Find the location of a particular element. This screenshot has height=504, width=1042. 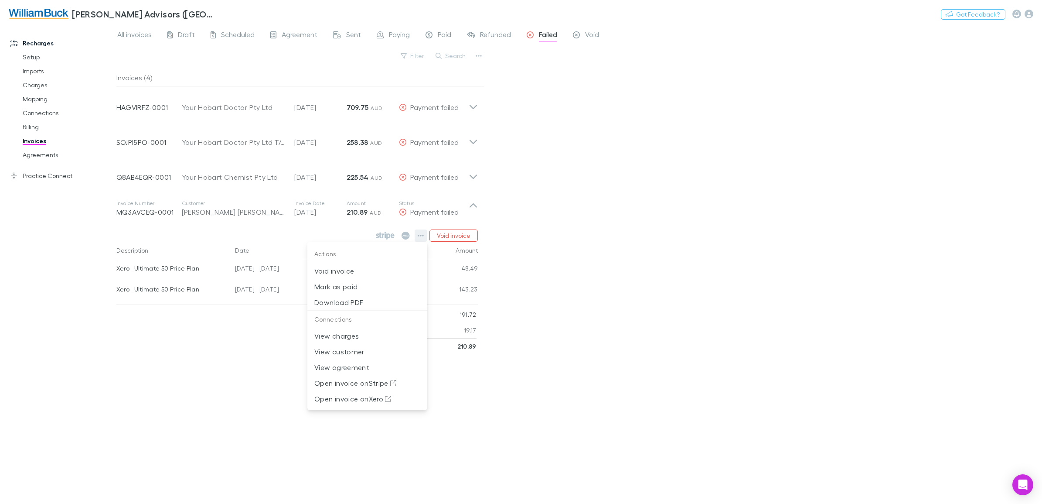

li: Download PDF is located at coordinates (367, 302).